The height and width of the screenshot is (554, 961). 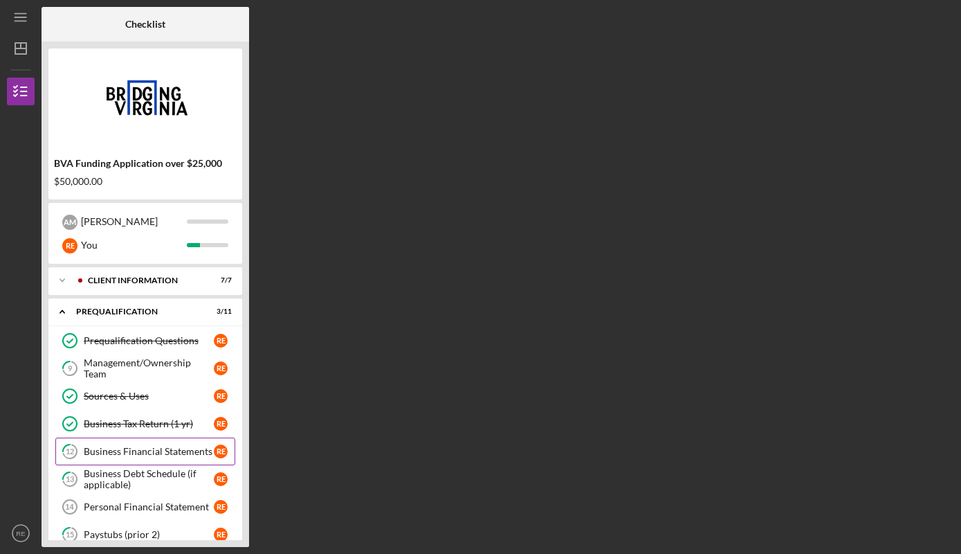 What do you see at coordinates (145, 181) in the screenshot?
I see `div: $50,000.00` at bounding box center [145, 181].